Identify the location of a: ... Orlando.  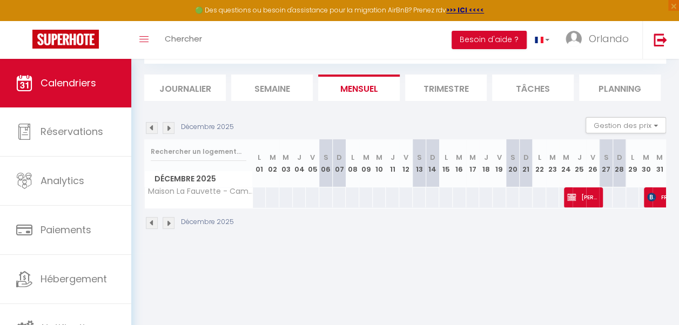
(600, 40).